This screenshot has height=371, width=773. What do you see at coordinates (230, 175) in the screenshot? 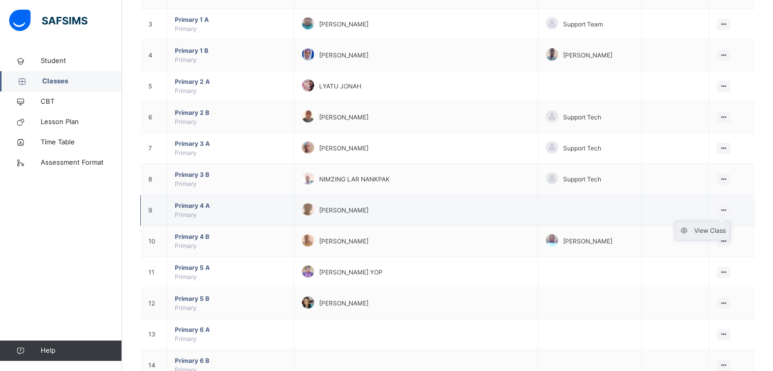
I see `span: Primary 3 B` at bounding box center [230, 175].